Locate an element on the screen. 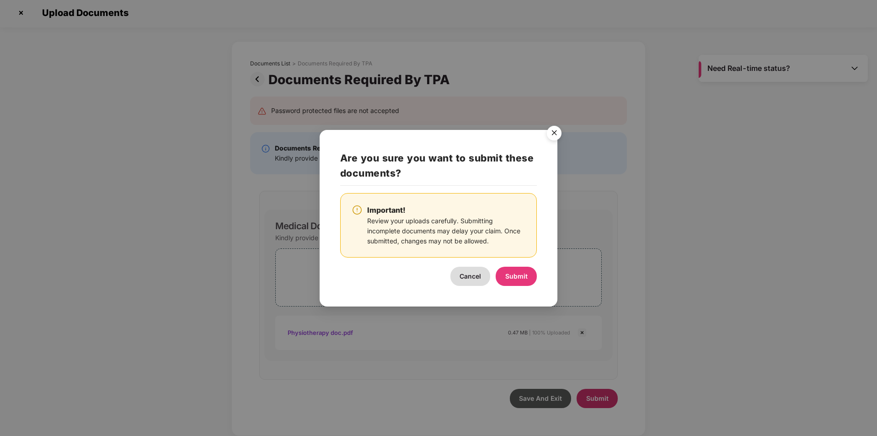 This screenshot has height=436, width=877. div: Important! is located at coordinates (446, 209).